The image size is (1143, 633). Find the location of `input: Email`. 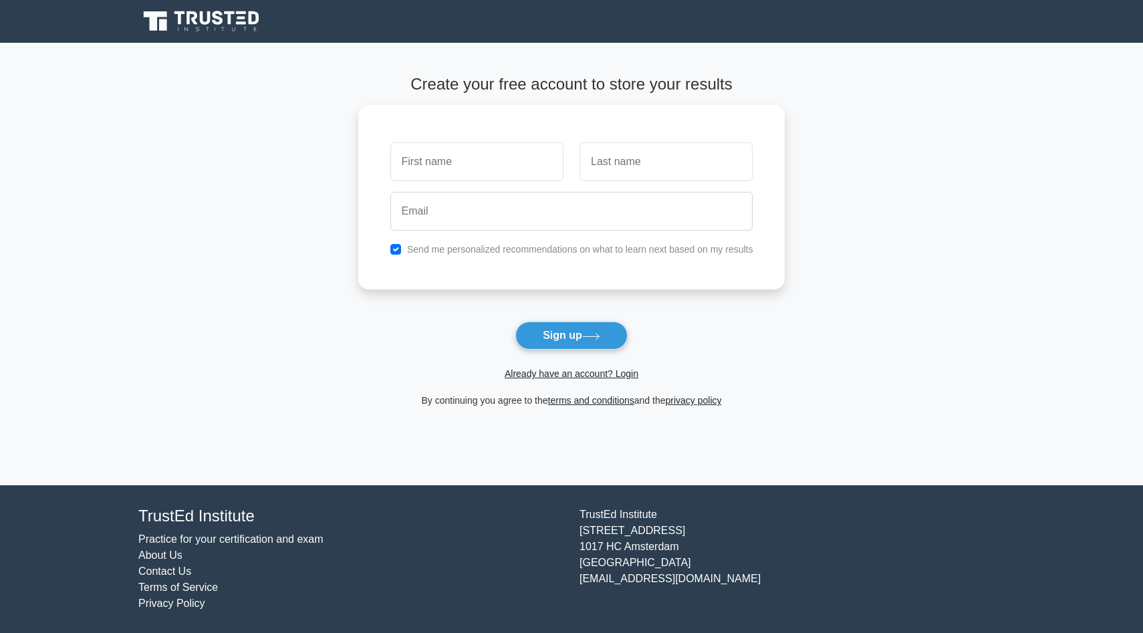

input: Email is located at coordinates (572, 211).